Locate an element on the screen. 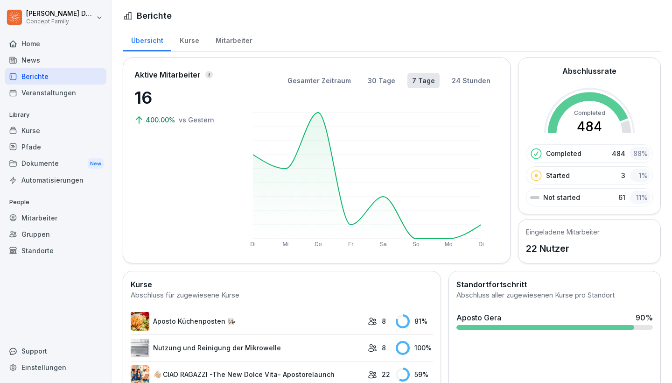 Image resolution: width=672 pixels, height=383 pixels. div: Abschluss für zugewiesene Kurse is located at coordinates (282, 295).